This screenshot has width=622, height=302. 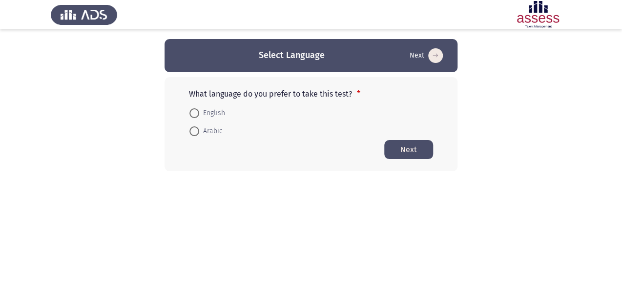 I want to click on span: English, so click(x=212, y=113).